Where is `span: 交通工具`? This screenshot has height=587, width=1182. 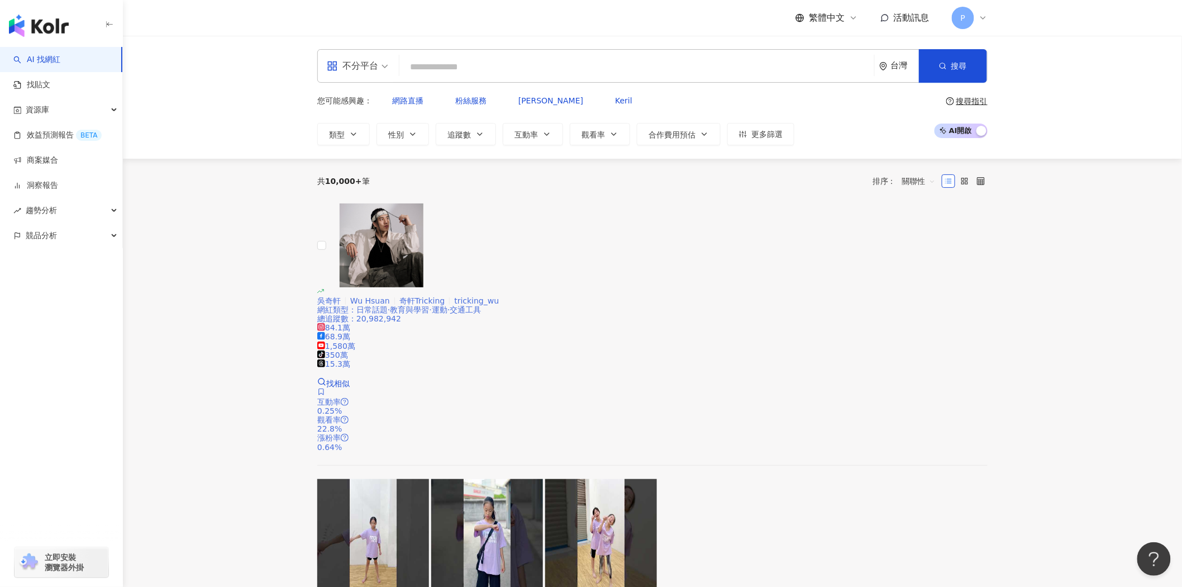
span: 交通工具 is located at coordinates (465, 309).